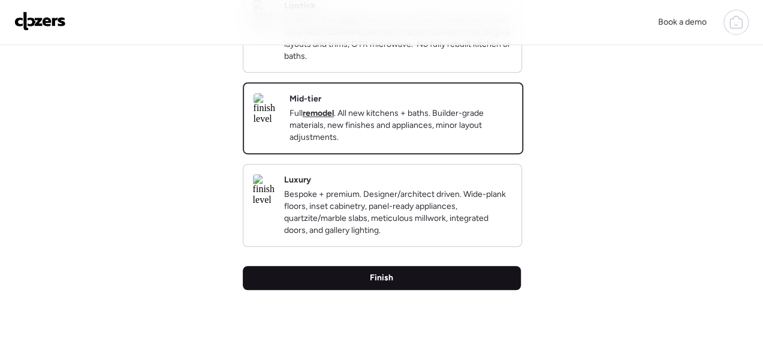  I want to click on img: Logo, so click(40, 21).